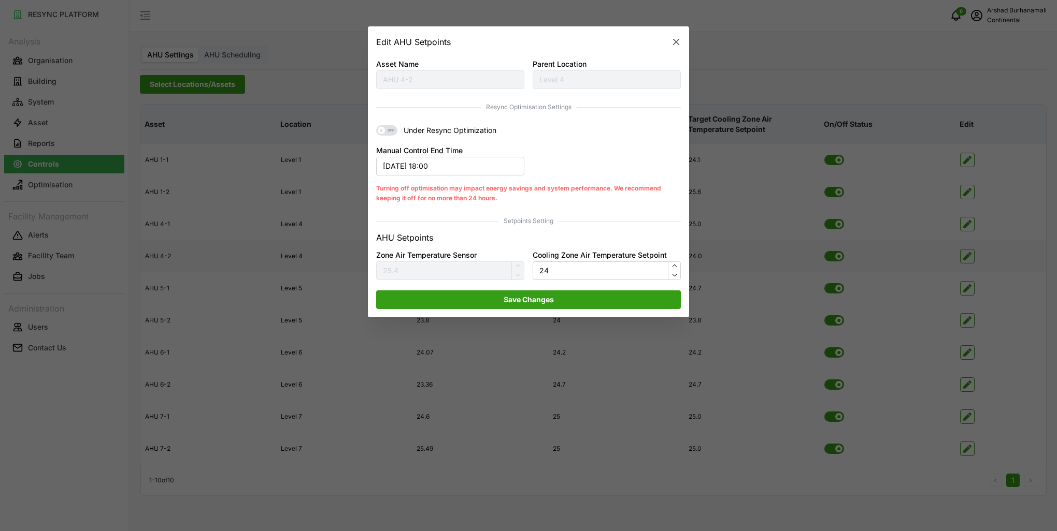 The height and width of the screenshot is (531, 1057). I want to click on button: Save Changes, so click(528, 300).